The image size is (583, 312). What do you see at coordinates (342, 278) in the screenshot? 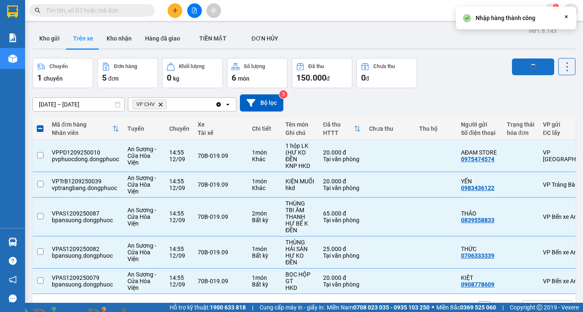
I see `div: 20.000 đ` at bounding box center [342, 278].